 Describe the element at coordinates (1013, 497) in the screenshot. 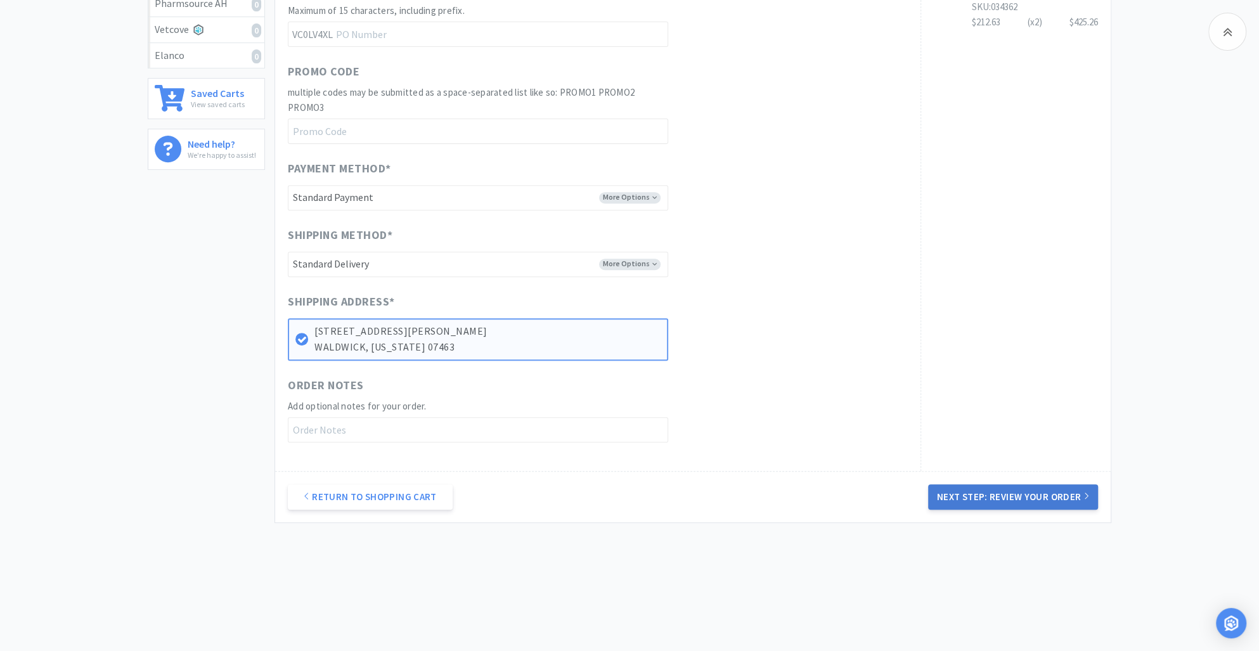

I see `button: Next Step: Review Your Order` at that location.